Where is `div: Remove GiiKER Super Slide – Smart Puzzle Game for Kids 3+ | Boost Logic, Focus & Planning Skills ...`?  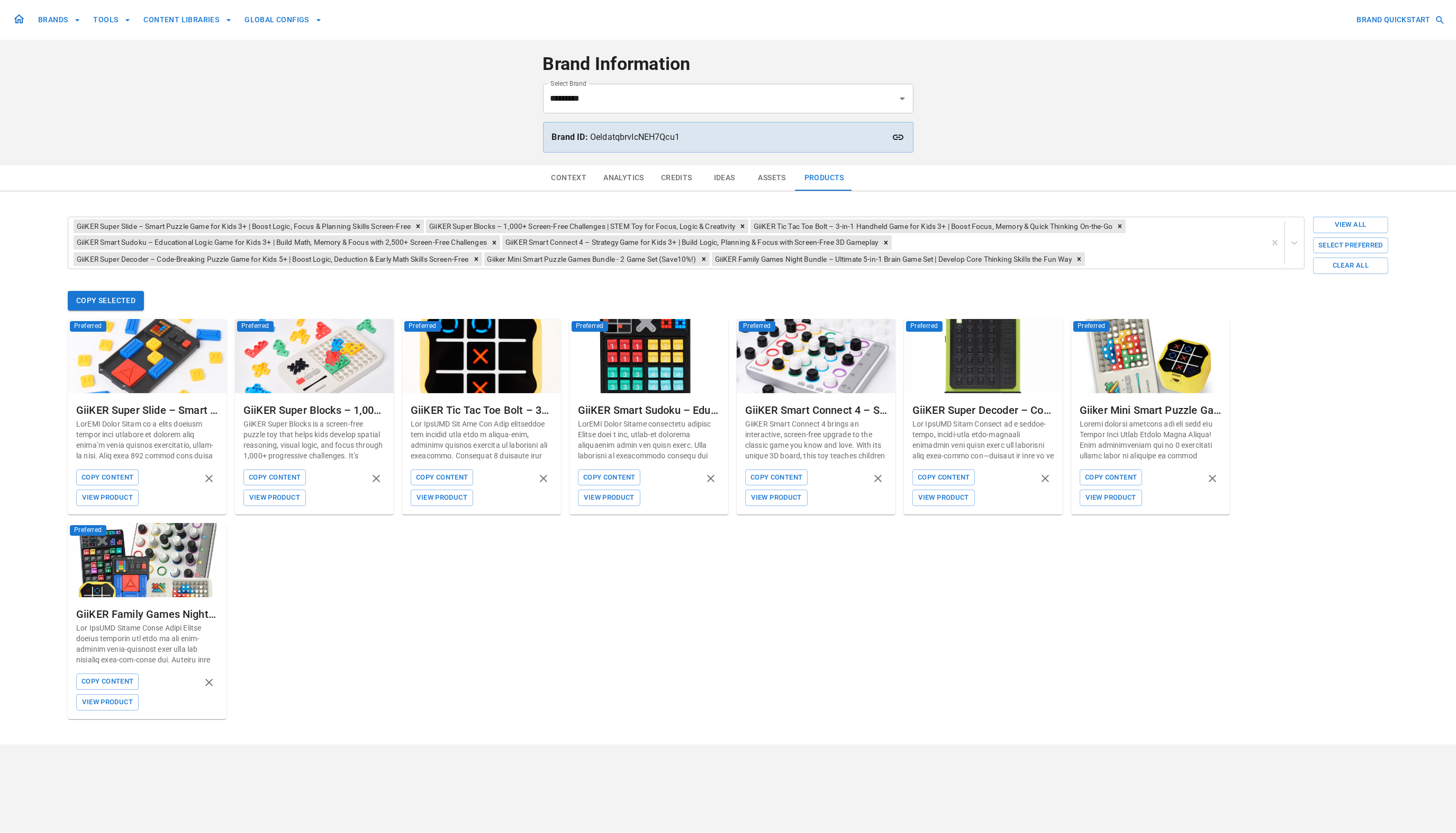 div: Remove GiiKER Super Slide – Smart Puzzle Game for Kids 3+ | Boost Logic, Focus & Planning Skills ... is located at coordinates (418, 226).